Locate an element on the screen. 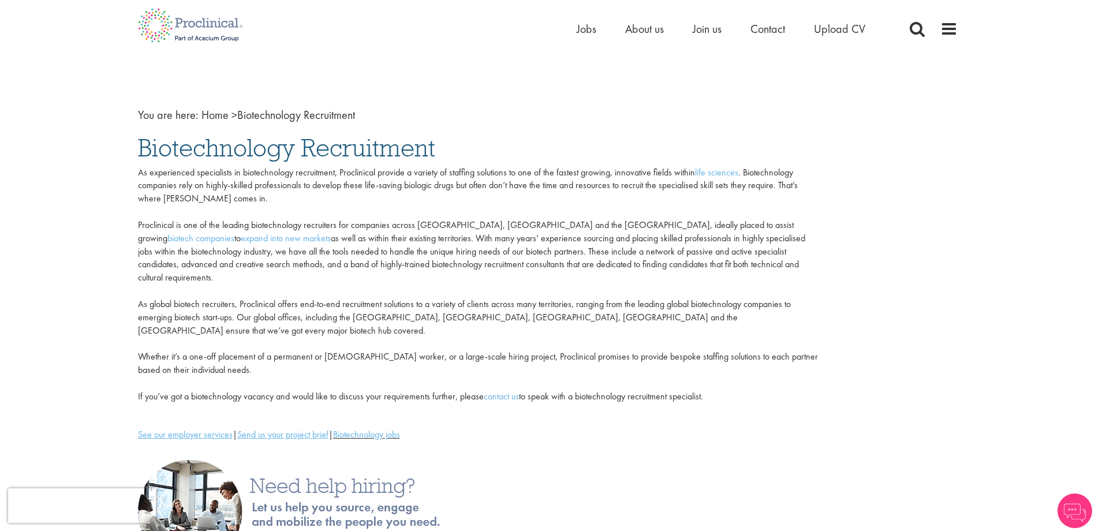 The width and height of the screenshot is (1095, 531). a: Need help hiring? is located at coordinates (311, 511).